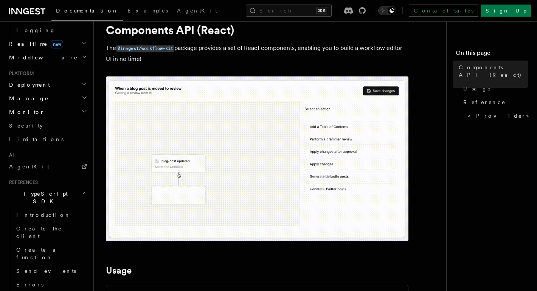 The image size is (537, 291). I want to click on span: Middleware, so click(42, 57).